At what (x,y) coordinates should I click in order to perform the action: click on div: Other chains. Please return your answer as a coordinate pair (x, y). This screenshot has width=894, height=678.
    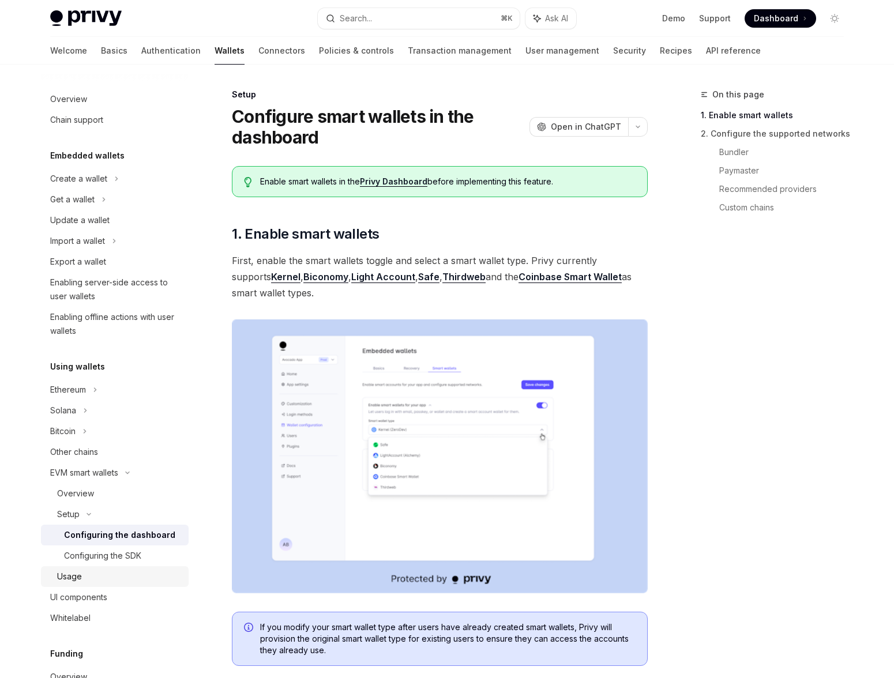
    Looking at the image, I should click on (74, 452).